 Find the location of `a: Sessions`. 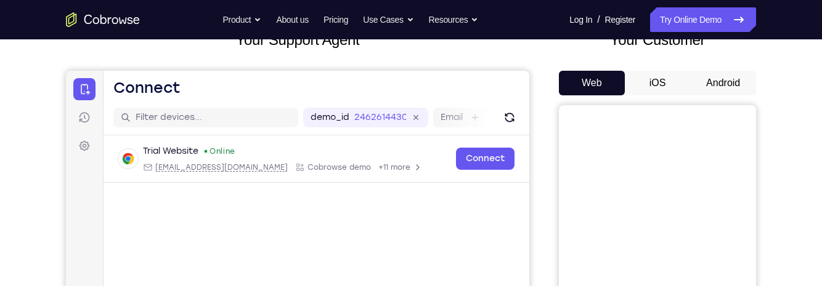

a: Sessions is located at coordinates (18, 47).